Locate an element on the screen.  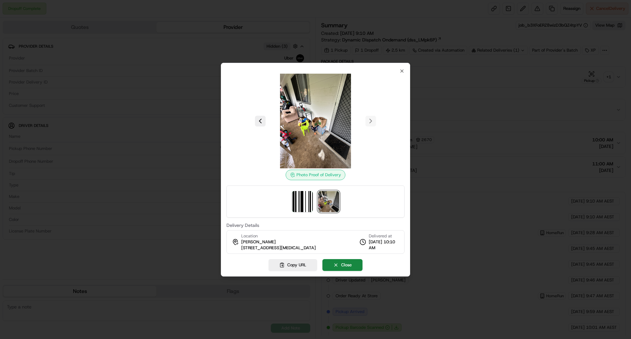
button: barcode_scan_on_pickup image is located at coordinates (303, 202).